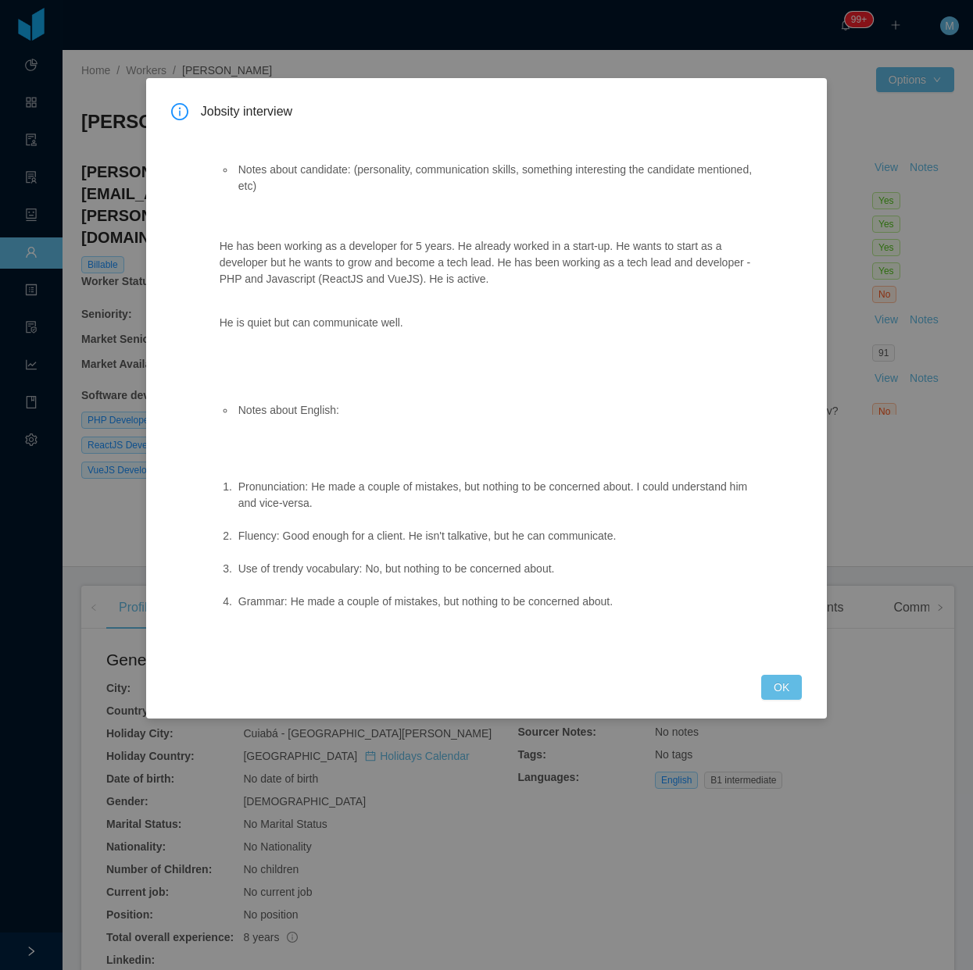 This screenshot has height=970, width=973. I want to click on li: Grammar: He made a couple of mistakes, but nothing to be concerned about., so click(496, 602).